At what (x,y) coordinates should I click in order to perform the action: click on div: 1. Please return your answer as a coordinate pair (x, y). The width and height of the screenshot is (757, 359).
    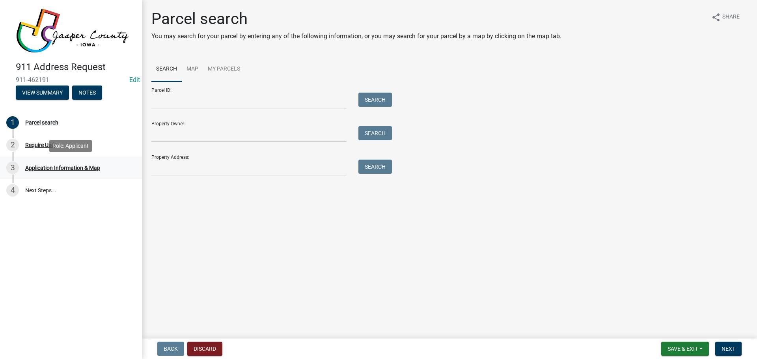
    Looking at the image, I should click on (13, 123).